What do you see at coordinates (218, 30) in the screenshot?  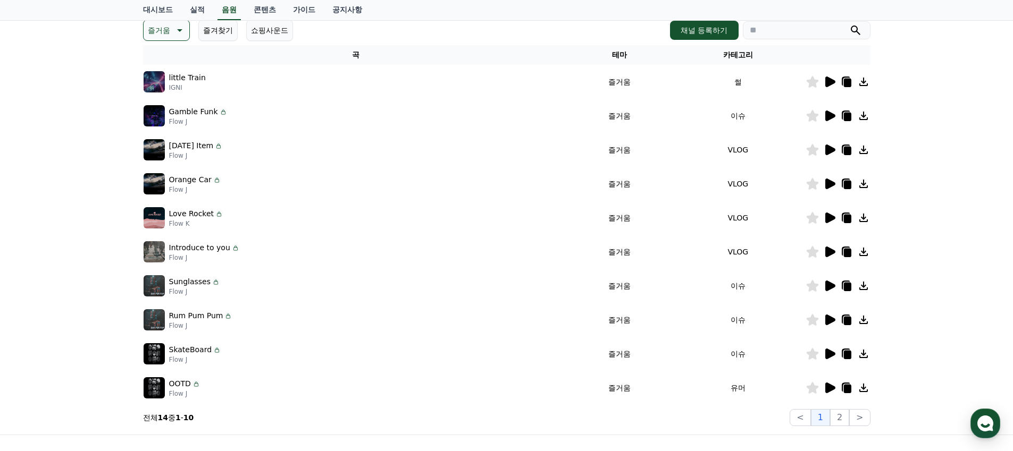 I see `button: 즐겨찾기` at bounding box center [218, 30].